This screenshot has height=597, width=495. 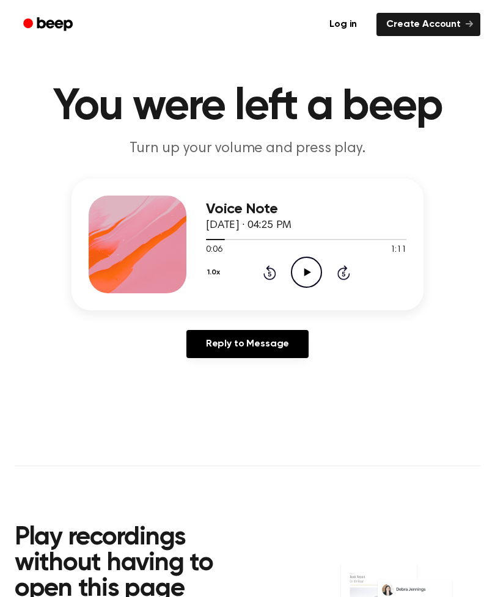 What do you see at coordinates (247, 107) in the screenshot?
I see `h1: You were left a beep` at bounding box center [247, 107].